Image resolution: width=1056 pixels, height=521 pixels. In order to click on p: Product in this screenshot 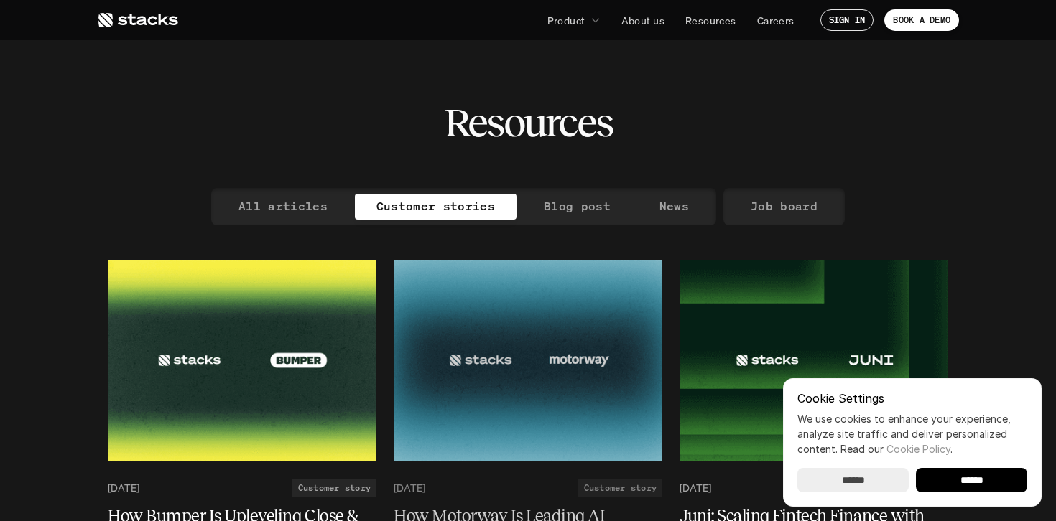, I will do `click(566, 20)`.